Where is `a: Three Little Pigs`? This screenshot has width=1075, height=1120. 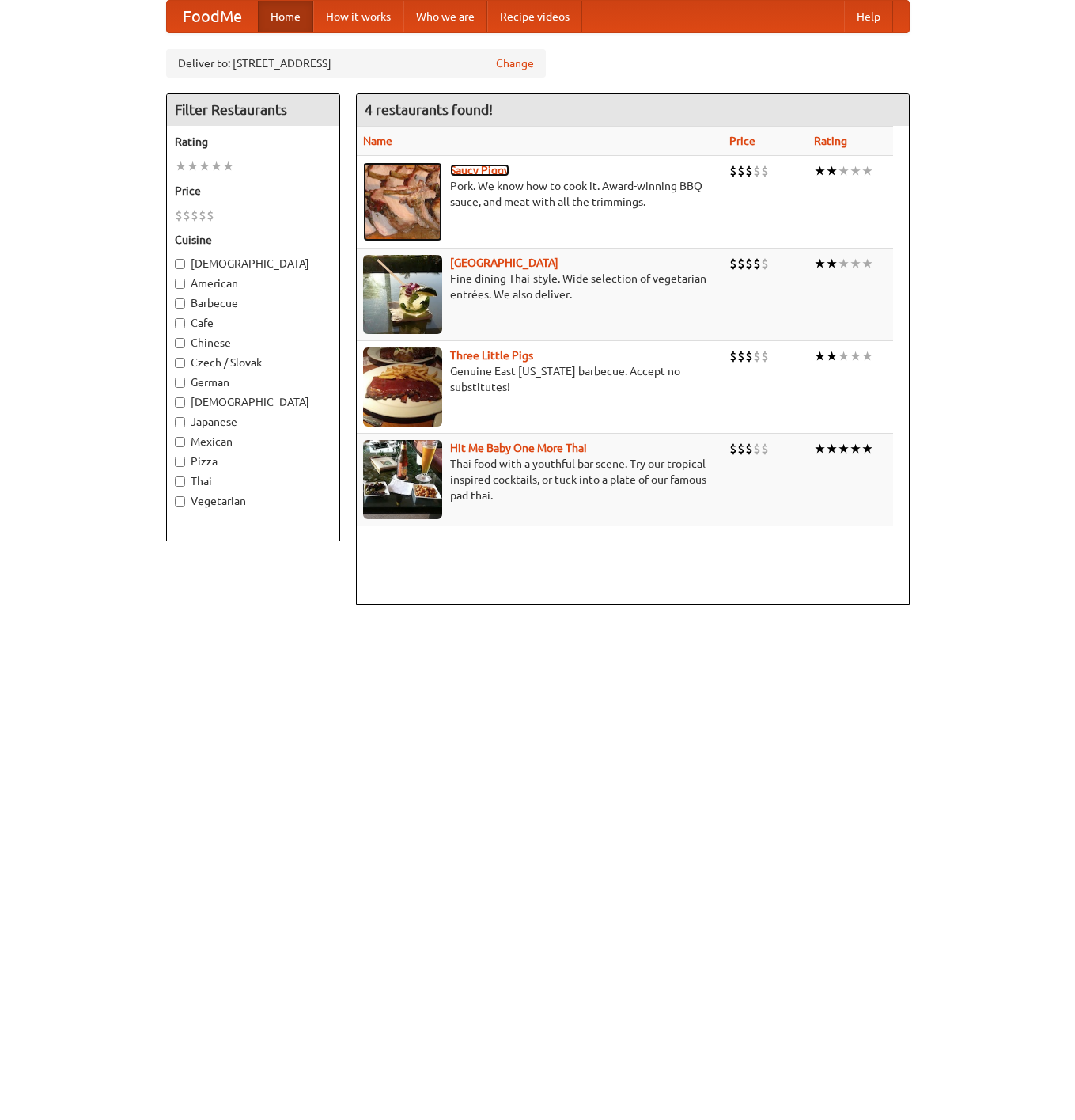
a: Three Little Pigs is located at coordinates (492, 356).